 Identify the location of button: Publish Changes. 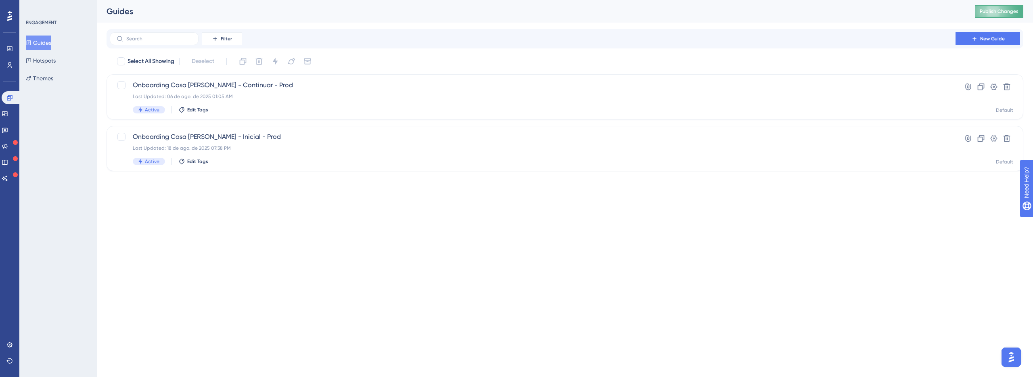
(999, 11).